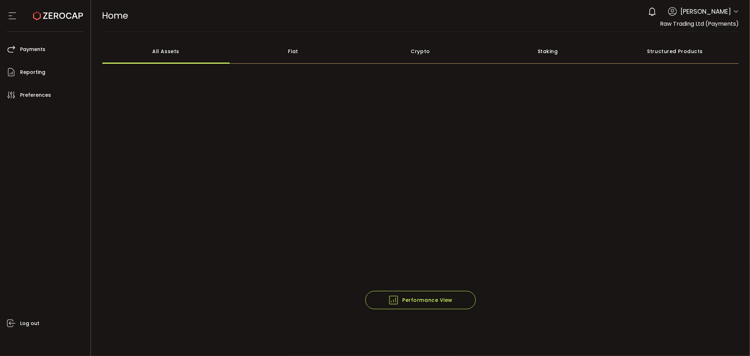  Describe the element at coordinates (33, 49) in the screenshot. I see `span: Payments` at that location.